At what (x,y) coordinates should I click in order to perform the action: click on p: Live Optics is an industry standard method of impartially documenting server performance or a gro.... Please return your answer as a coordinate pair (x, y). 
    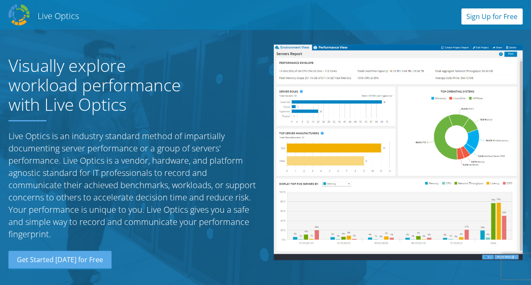
    Looking at the image, I should click on (133, 185).